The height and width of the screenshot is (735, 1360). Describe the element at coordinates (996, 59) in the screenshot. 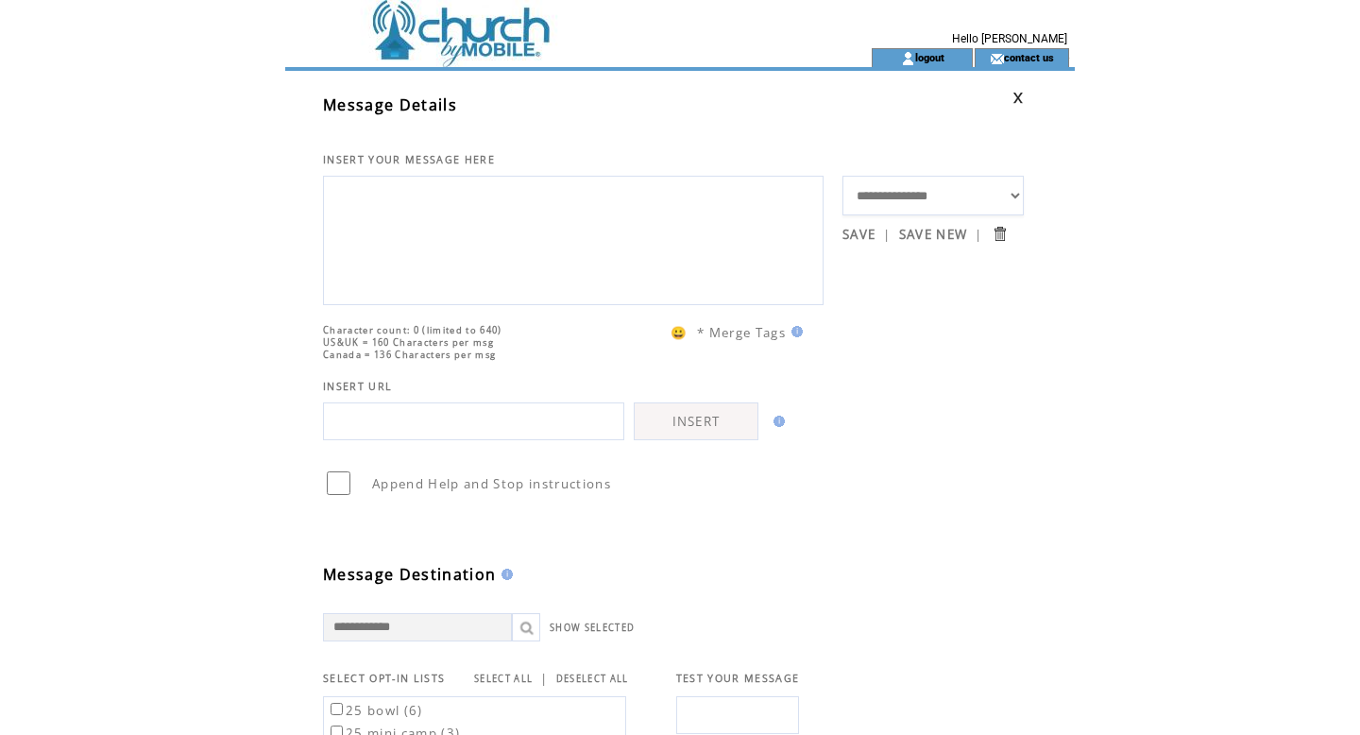

I see `img: contact_us_icon.gif` at that location.